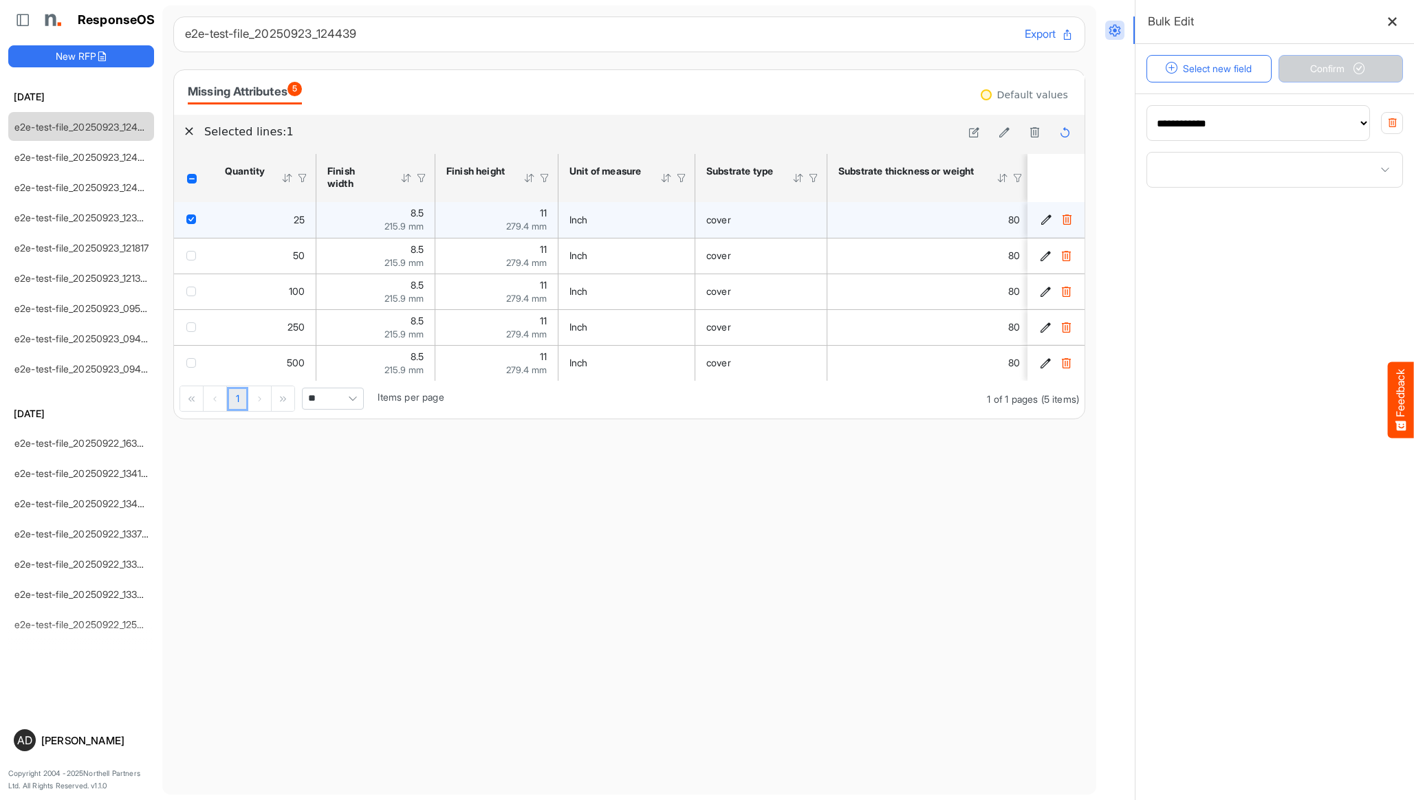  I want to click on td: 500 is template cell Column Header httpsnorthellcomontologiesmapping-rulesorderhasquantity, so click(265, 363).